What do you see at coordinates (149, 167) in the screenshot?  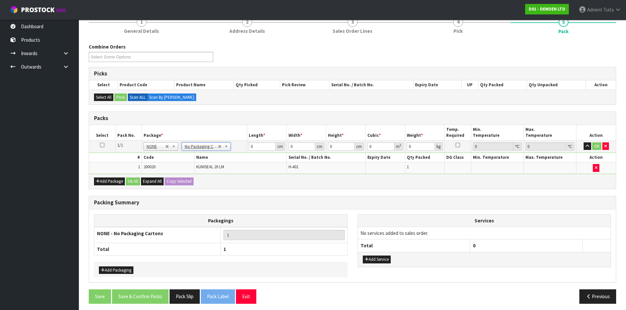 I see `span: 200020` at bounding box center [149, 167].